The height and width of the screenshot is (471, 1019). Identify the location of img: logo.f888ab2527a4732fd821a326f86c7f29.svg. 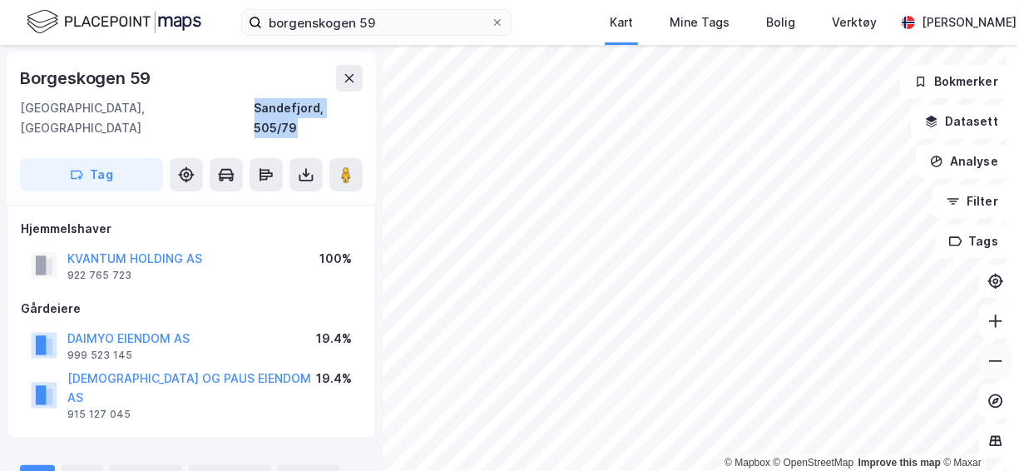
(114, 22).